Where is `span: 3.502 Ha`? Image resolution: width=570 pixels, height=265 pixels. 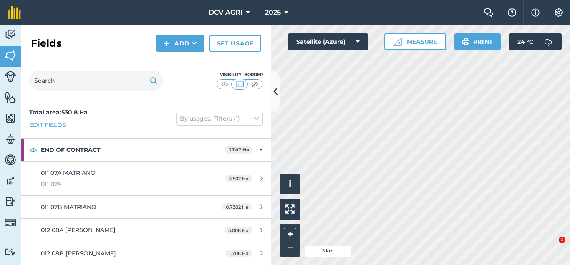
span: 3.502 Ha is located at coordinates (239, 178).